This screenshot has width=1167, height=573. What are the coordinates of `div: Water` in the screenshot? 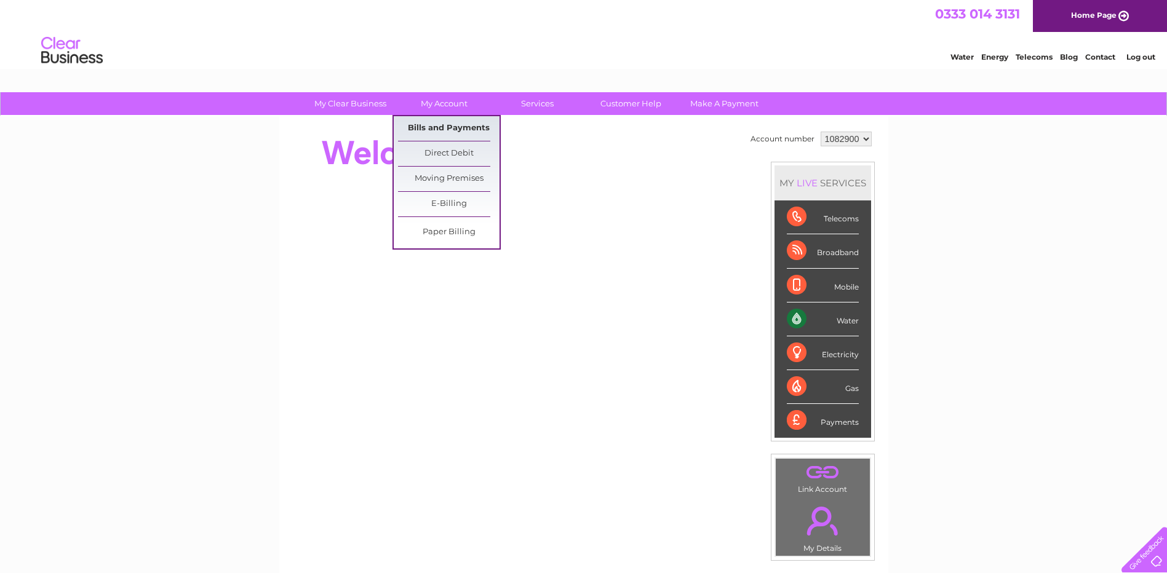 It's located at (822, 319).